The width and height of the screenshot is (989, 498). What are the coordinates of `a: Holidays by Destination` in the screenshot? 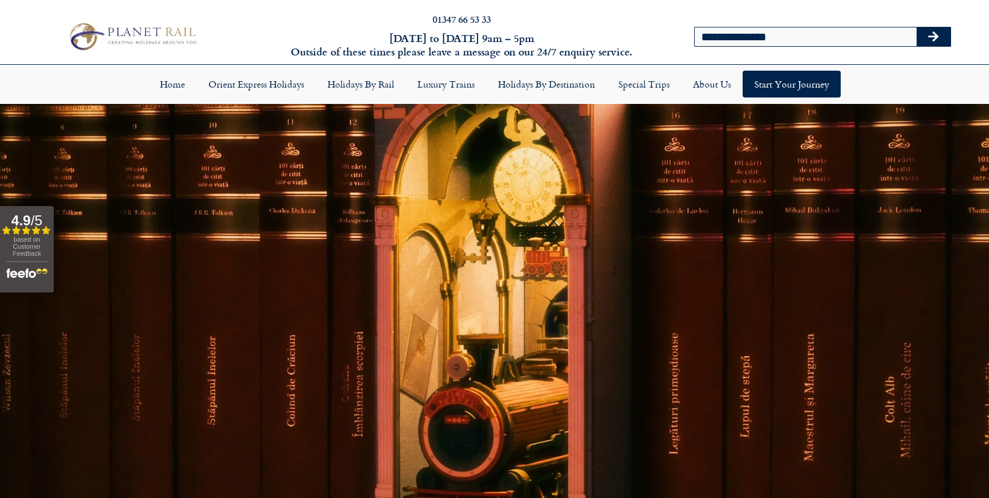 It's located at (547, 84).